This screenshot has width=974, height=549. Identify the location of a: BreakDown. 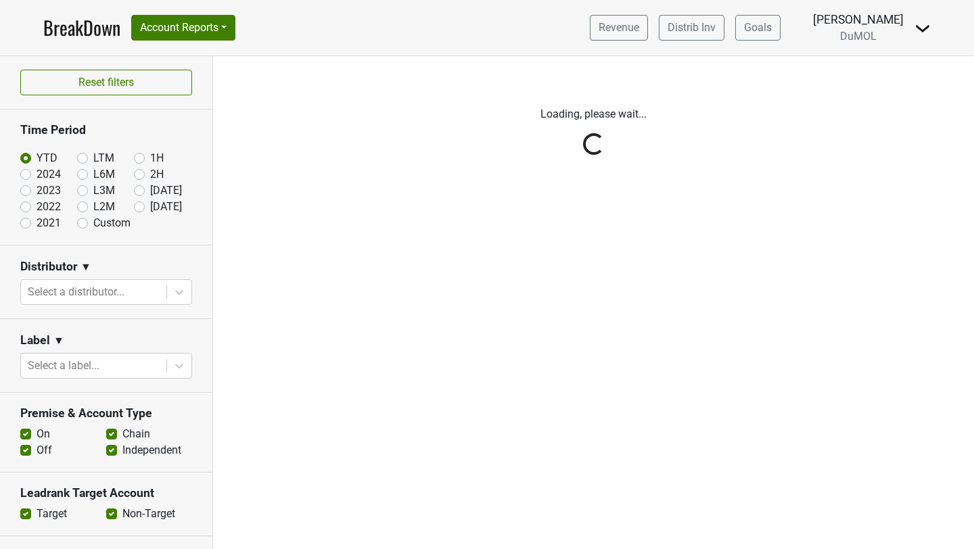
(82, 28).